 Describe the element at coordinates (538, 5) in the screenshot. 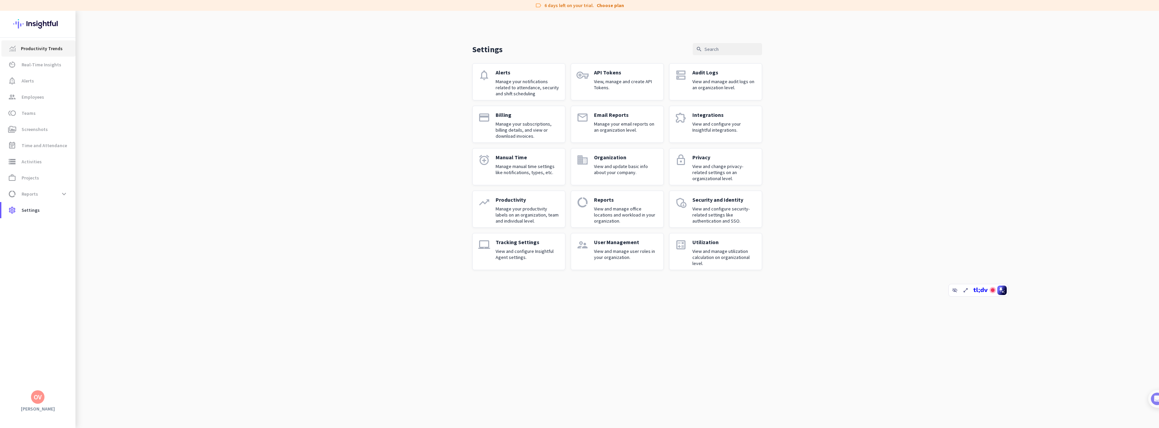

I see `i: label` at that location.